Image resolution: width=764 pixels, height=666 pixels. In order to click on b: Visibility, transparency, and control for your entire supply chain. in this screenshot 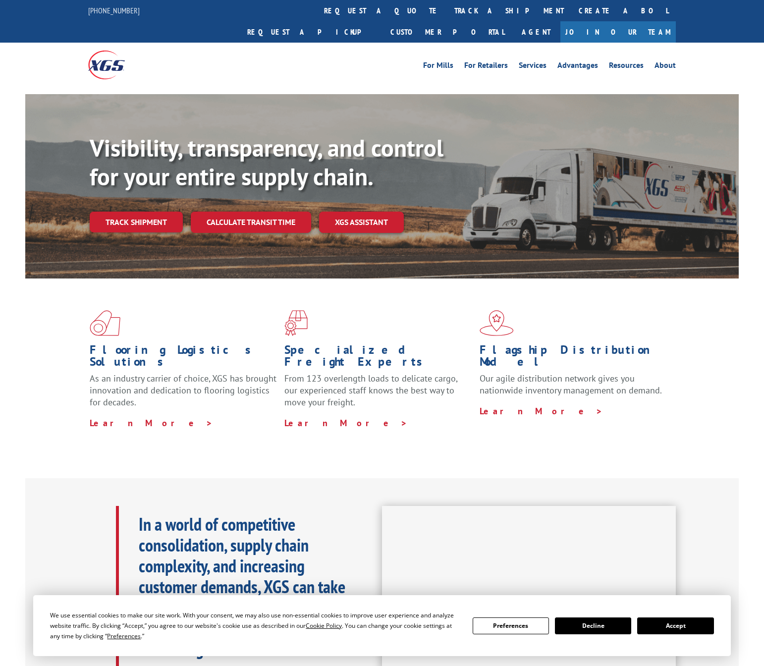, I will do `click(267, 162)`.